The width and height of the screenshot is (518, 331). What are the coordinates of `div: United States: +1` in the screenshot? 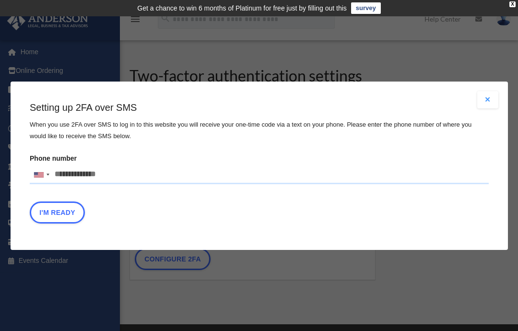 It's located at (41, 175).